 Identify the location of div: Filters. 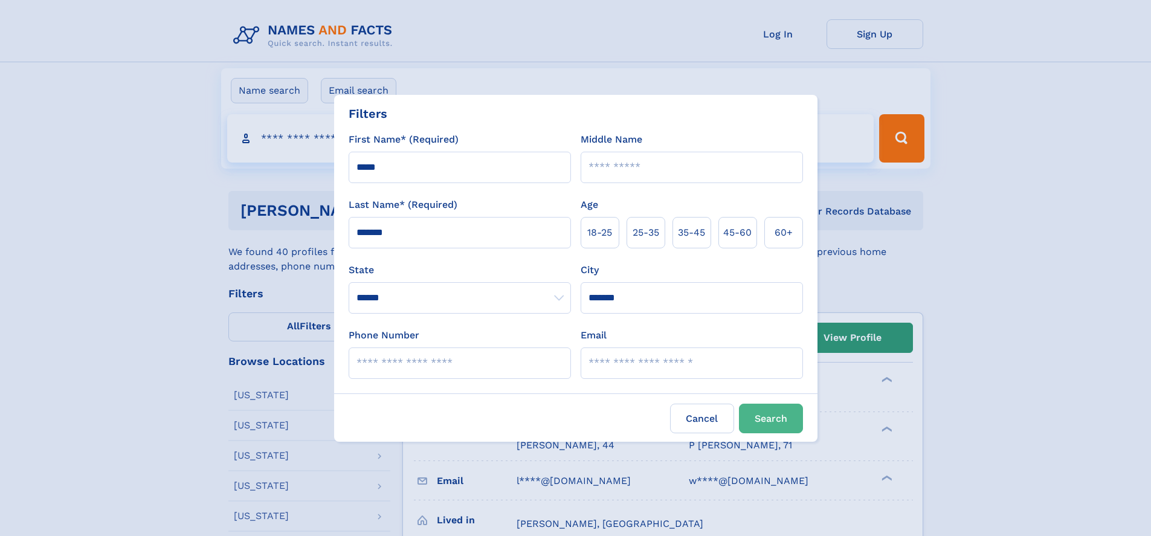
(368, 114).